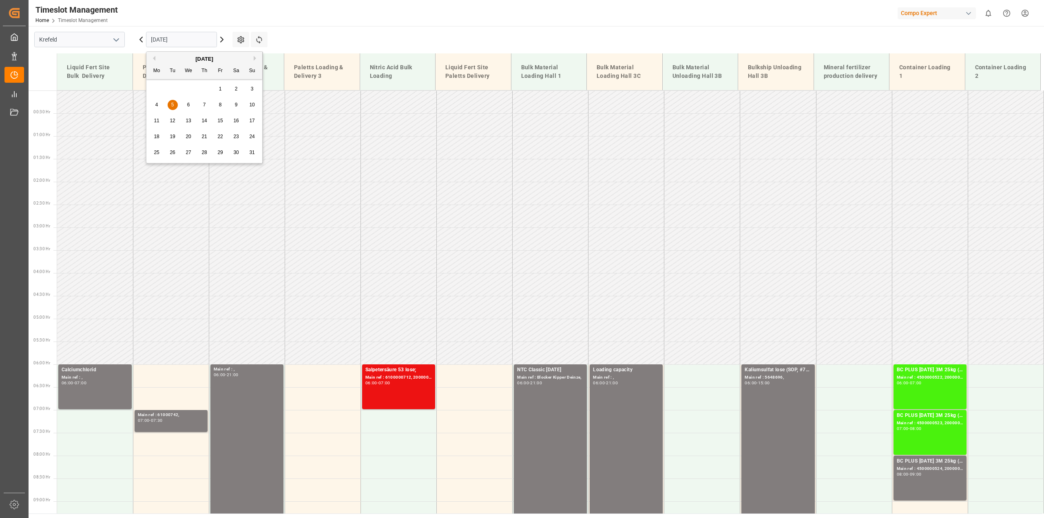 The image size is (1044, 518). I want to click on div: Choose Tuesday, August 19th, 2025, so click(172, 137).